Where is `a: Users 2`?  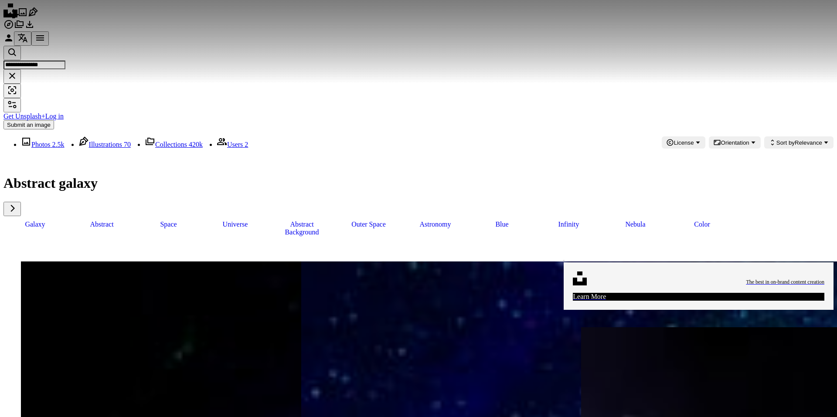
a: Users 2 is located at coordinates (232, 144).